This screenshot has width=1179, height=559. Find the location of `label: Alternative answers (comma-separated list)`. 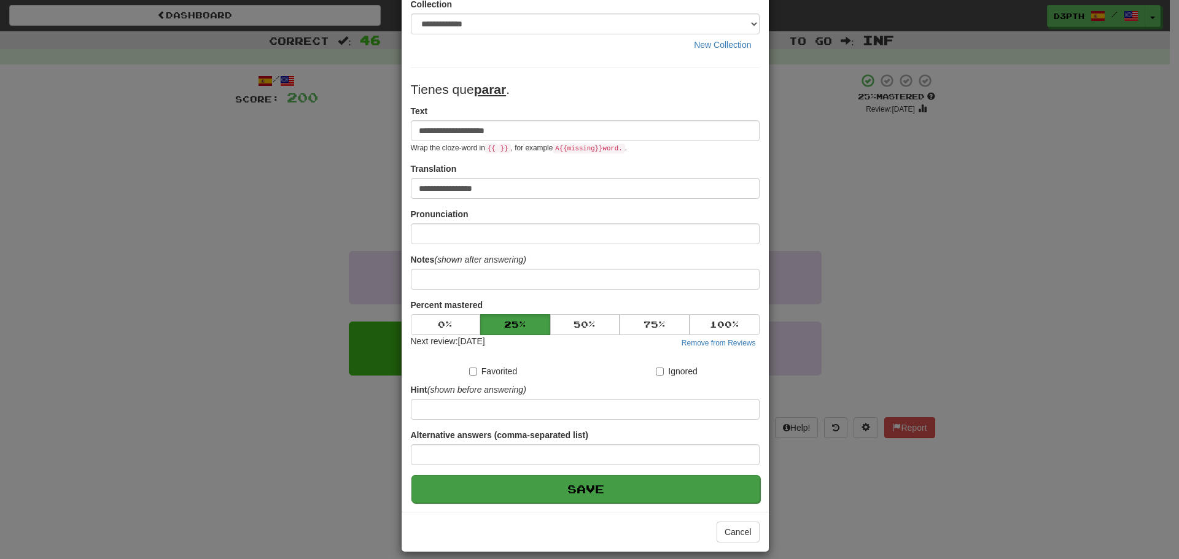

label: Alternative answers (comma-separated list) is located at coordinates (499, 435).